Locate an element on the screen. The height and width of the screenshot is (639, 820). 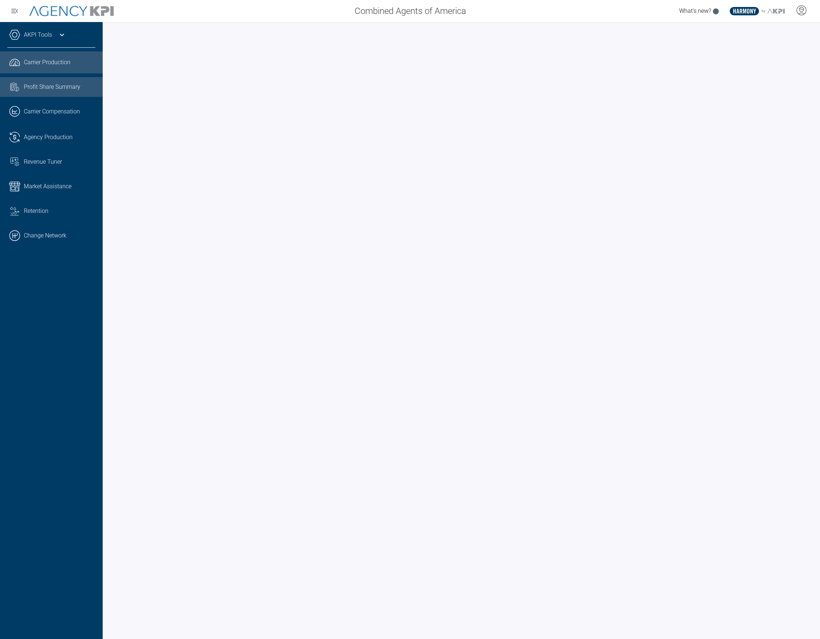
a: AKPI Tools is located at coordinates (38, 35).